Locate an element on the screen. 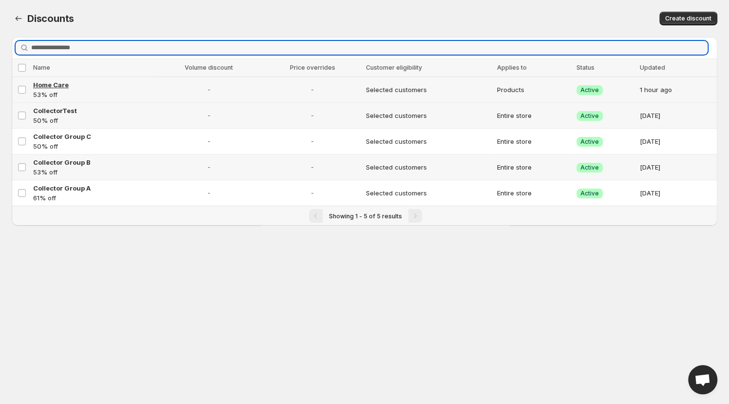 This screenshot has height=404, width=729. span: Volume discount is located at coordinates (209, 67).